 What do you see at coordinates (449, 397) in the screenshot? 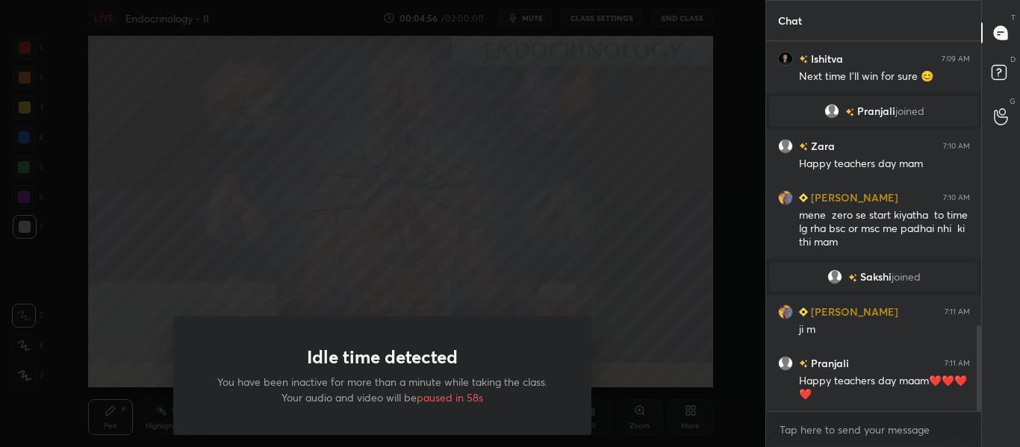
I see `span: paused in 58s` at bounding box center [449, 397].